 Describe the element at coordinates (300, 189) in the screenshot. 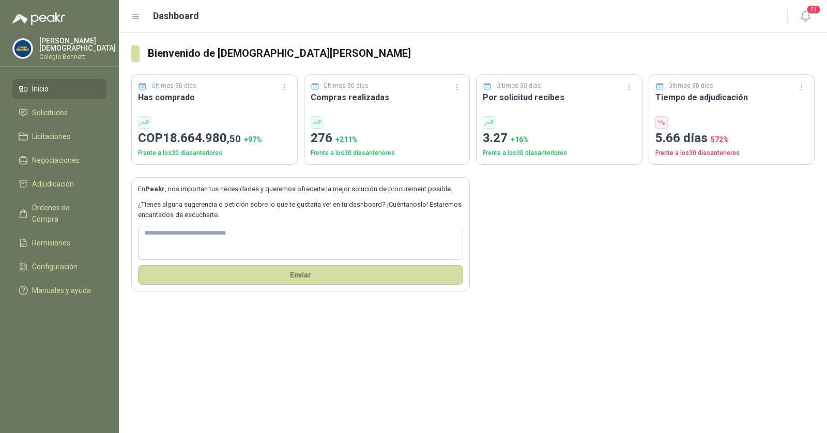

I see `p: En , nos importan tus necesidades y queremos ofrecerte la mejor solución de procurement posible.` at that location.